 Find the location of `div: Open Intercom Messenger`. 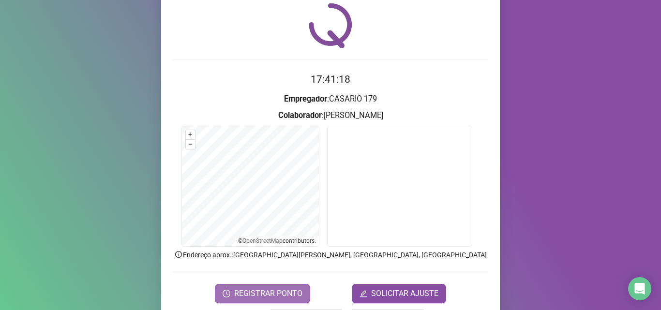

div: Open Intercom Messenger is located at coordinates (639, 289).